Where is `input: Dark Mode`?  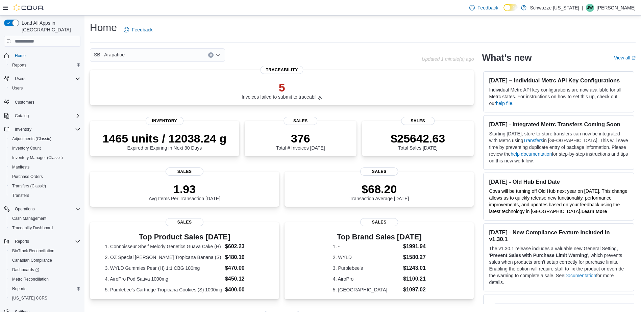
input: Dark Mode is located at coordinates (511, 7).